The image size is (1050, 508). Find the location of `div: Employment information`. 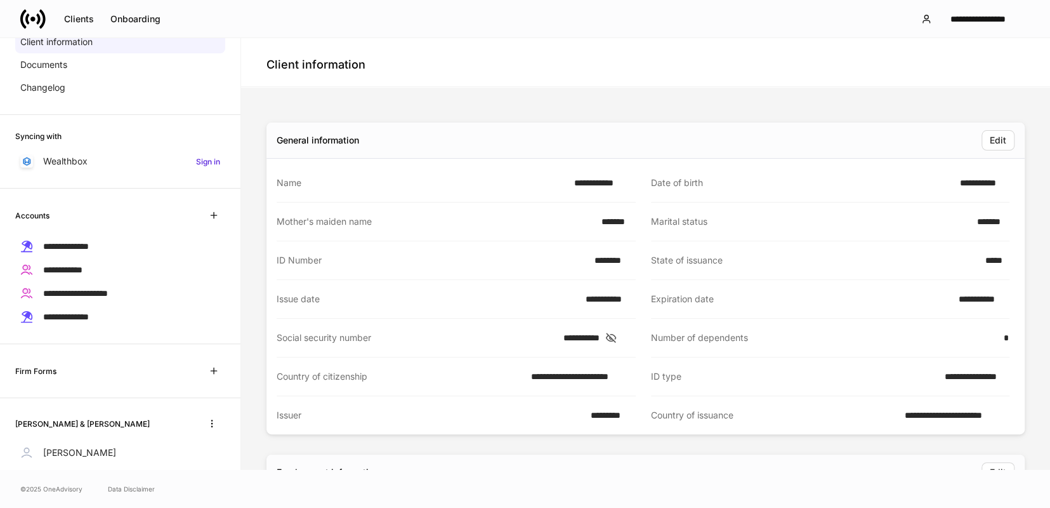

div: Employment information is located at coordinates (327, 472).